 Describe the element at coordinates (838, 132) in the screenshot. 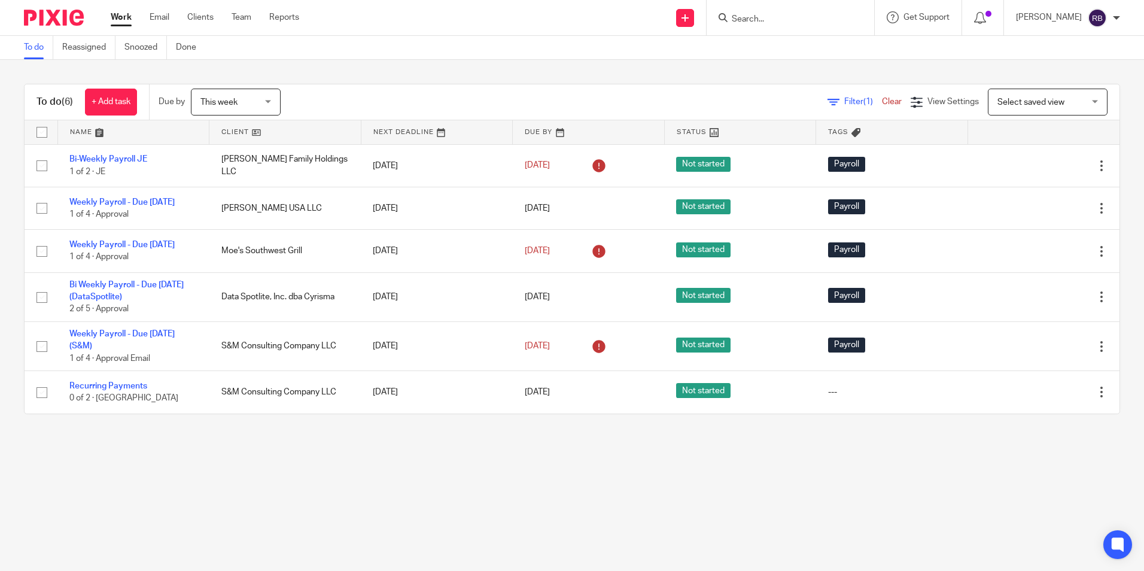

I see `span: Tags` at that location.